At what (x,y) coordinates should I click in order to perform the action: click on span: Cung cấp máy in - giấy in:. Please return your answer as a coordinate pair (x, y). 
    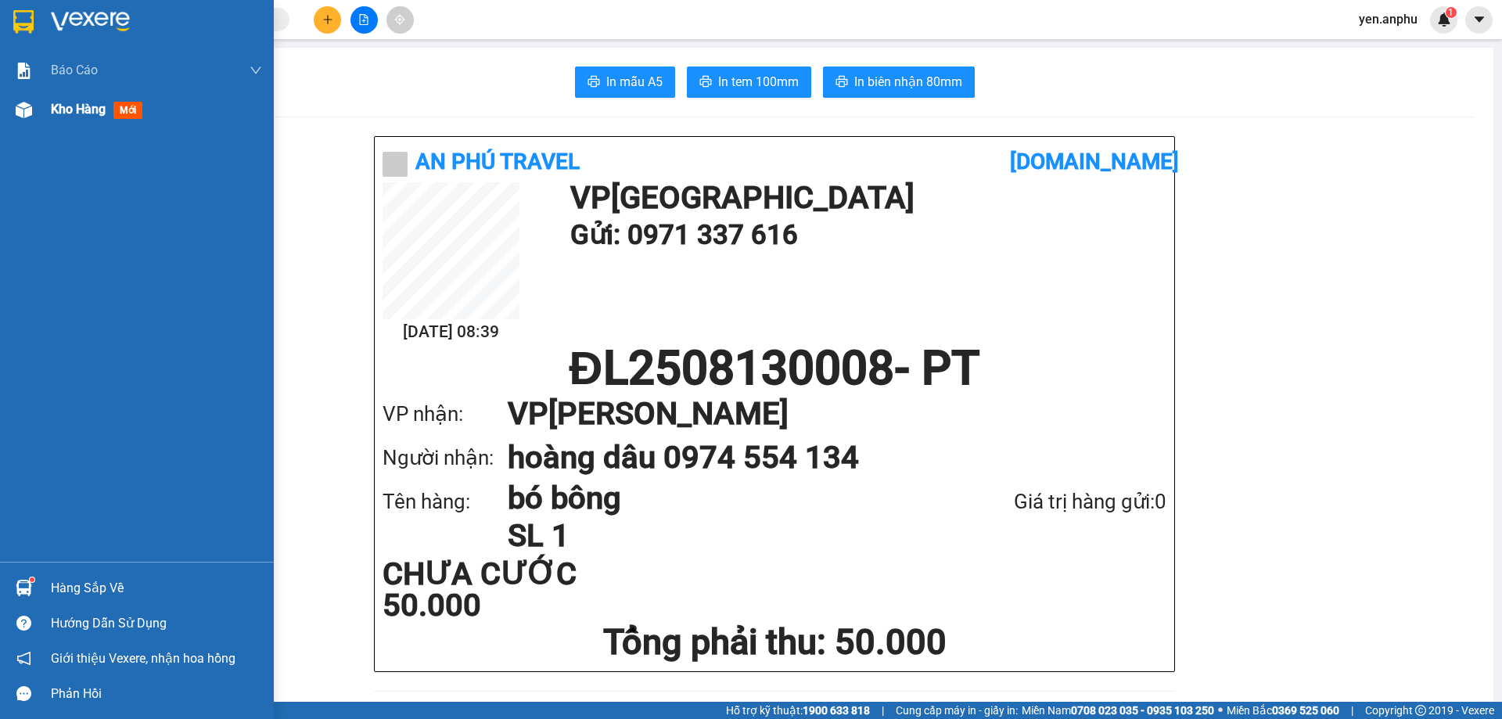
    Looking at the image, I should click on (956, 710).